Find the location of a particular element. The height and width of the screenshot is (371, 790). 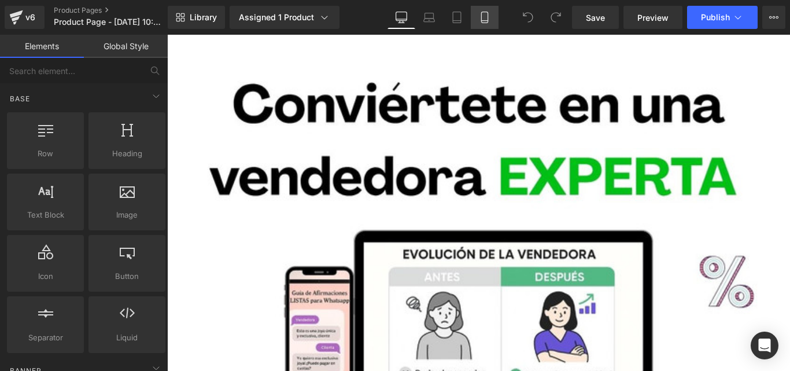

div: Assigned 1 Product is located at coordinates (284, 17).